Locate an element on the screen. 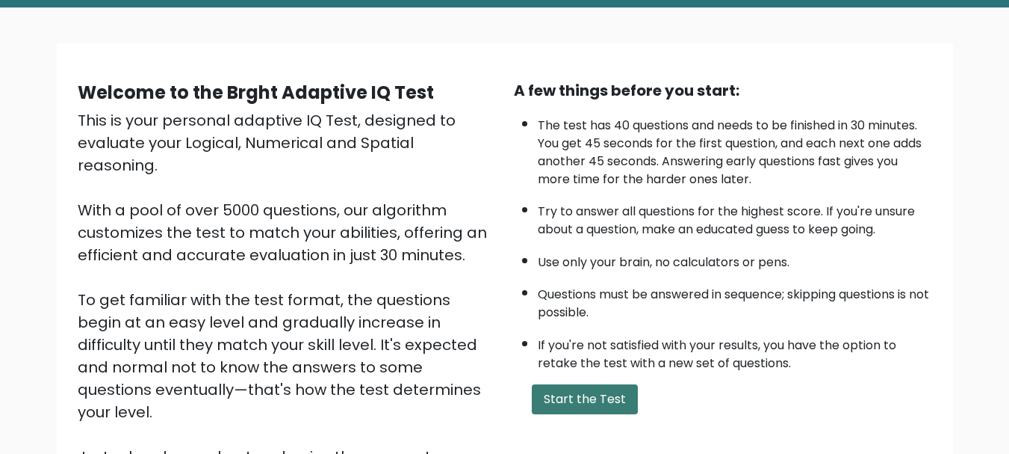 The width and height of the screenshot is (1009, 454). b: Welcome to the Brght Adaptive IQ Test is located at coordinates (256, 92).